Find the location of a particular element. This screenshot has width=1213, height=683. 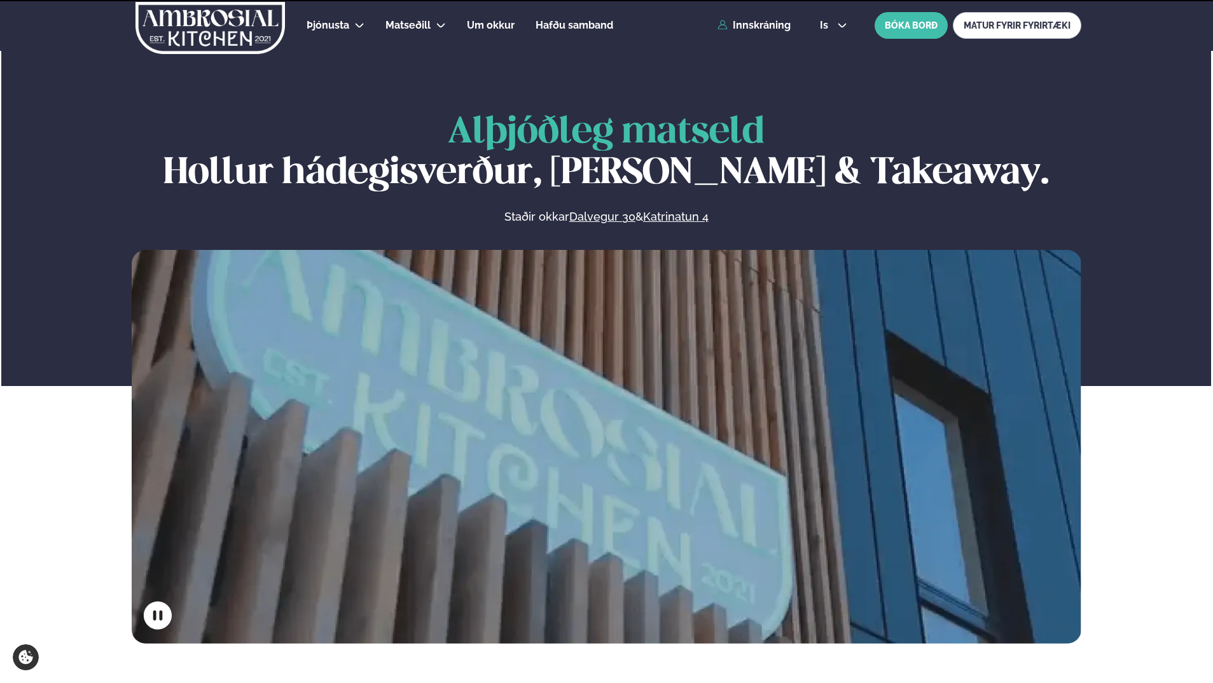

a: Þjónusta is located at coordinates (328, 25).